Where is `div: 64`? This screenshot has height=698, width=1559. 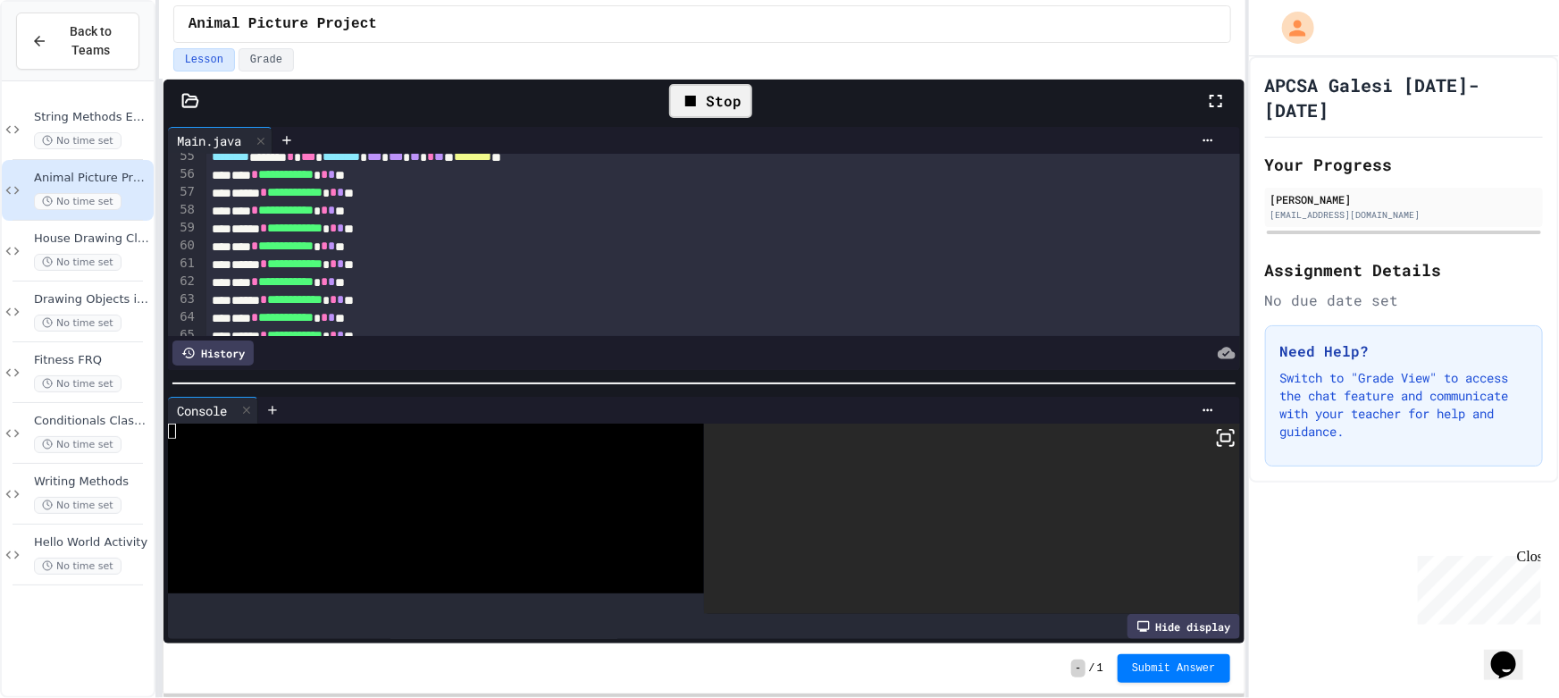
div: 64 is located at coordinates (182, 317).